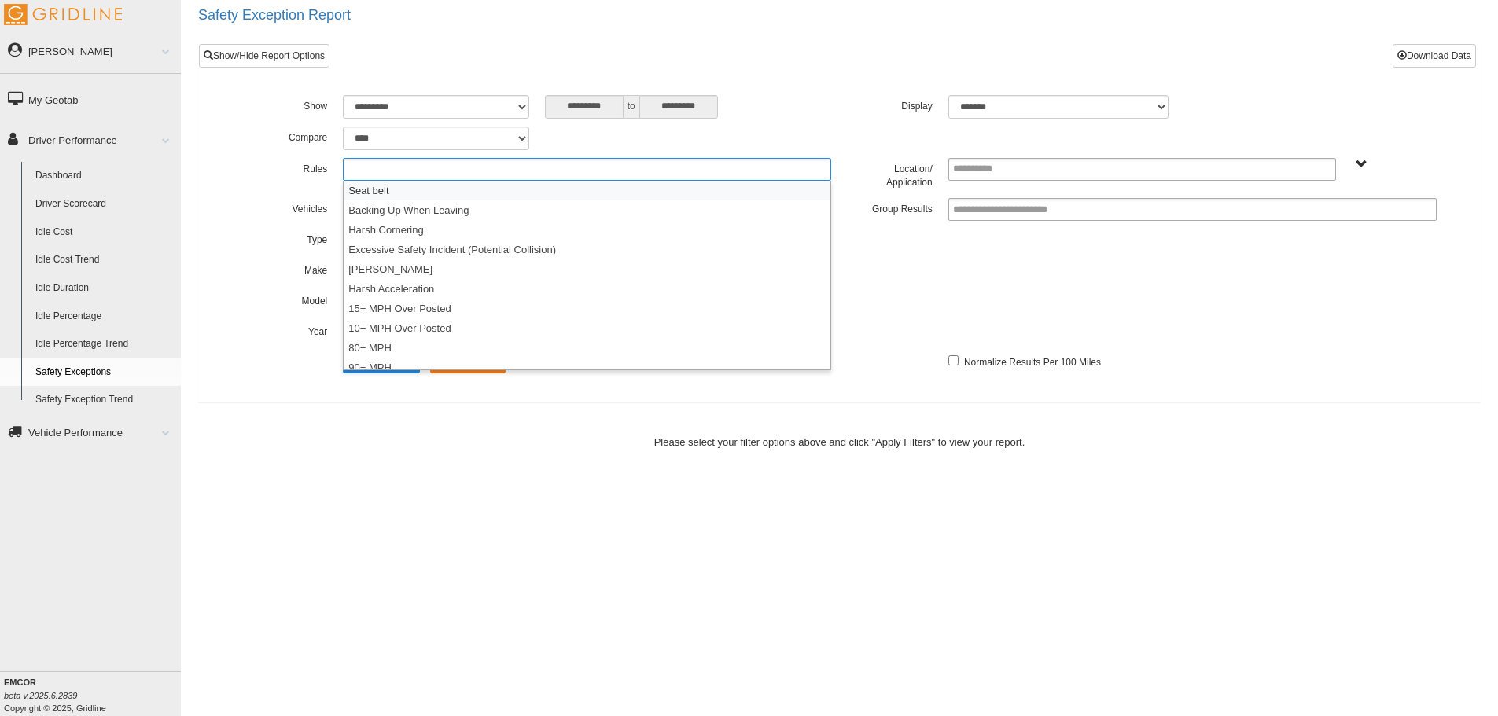  Describe the element at coordinates (587, 348) in the screenshot. I see `li: 80+ MPH` at that location.